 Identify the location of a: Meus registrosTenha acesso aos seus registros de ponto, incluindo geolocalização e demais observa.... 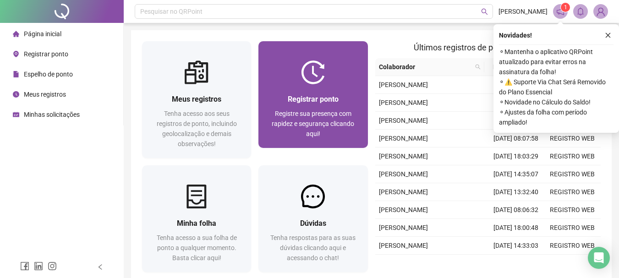
(197, 99).